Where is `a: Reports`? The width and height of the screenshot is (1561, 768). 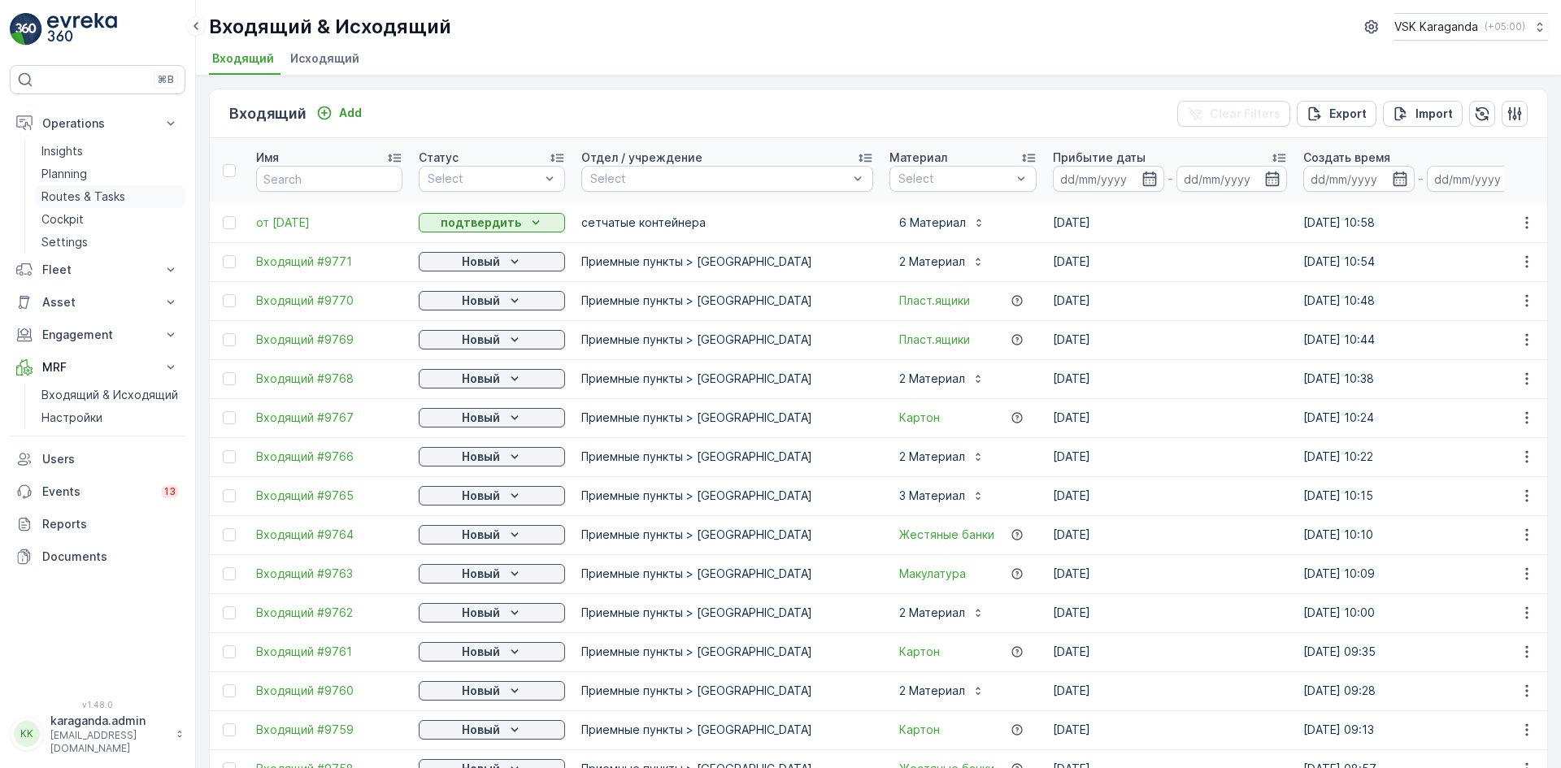 a: Reports is located at coordinates (98, 524).